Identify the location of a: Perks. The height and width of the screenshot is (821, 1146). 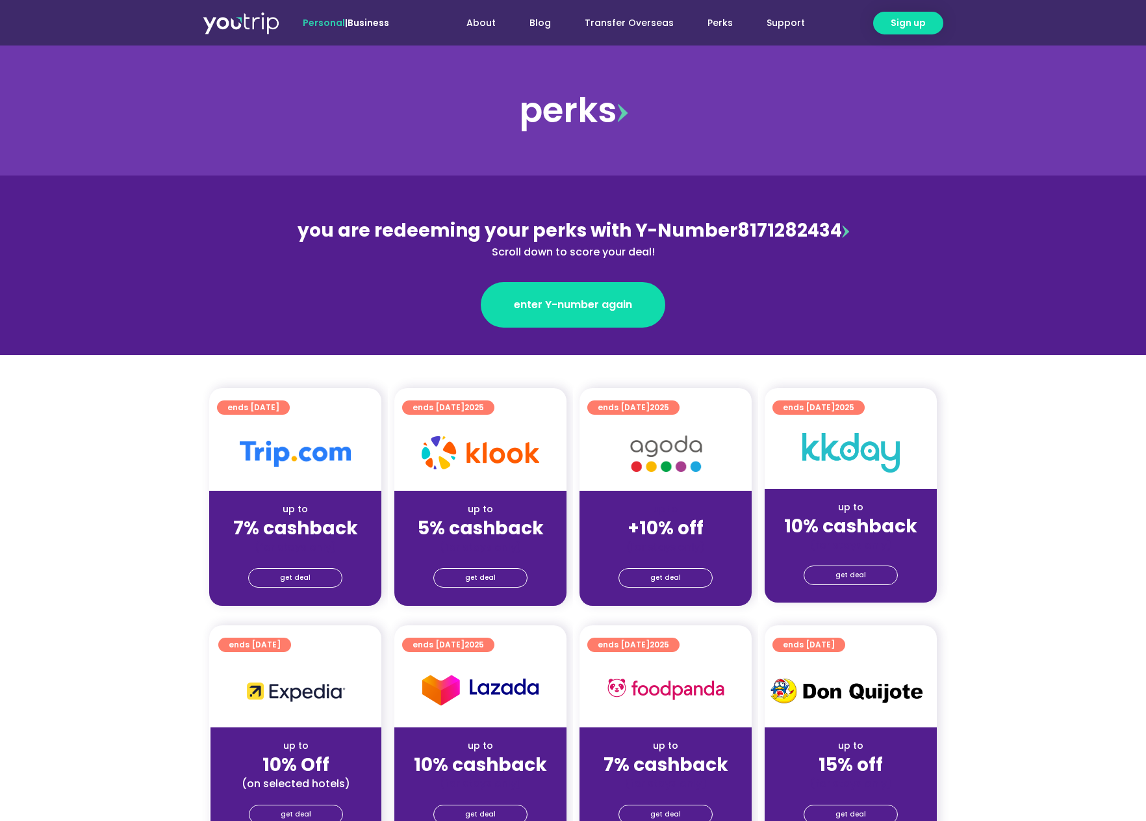
(720, 23).